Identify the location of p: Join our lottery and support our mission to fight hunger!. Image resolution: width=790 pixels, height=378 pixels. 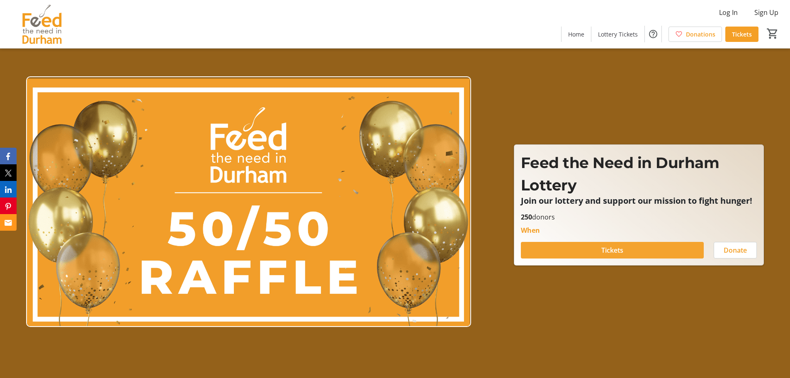
(638, 201).